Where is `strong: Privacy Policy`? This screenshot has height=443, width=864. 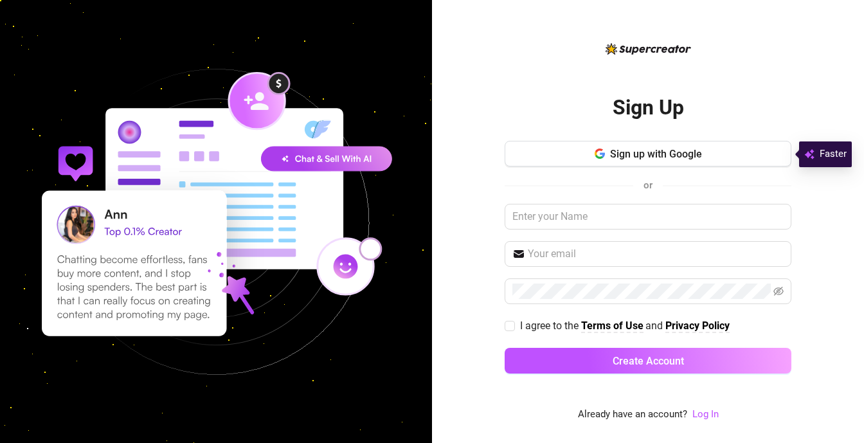 strong: Privacy Policy is located at coordinates (698, 325).